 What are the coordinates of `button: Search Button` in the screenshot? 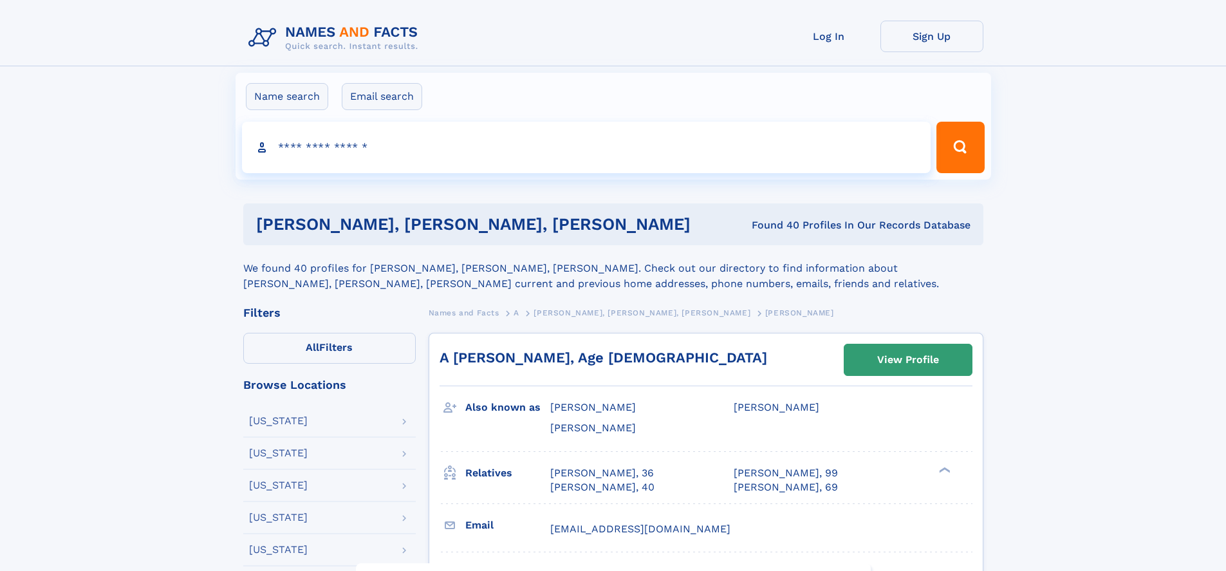 It's located at (960, 147).